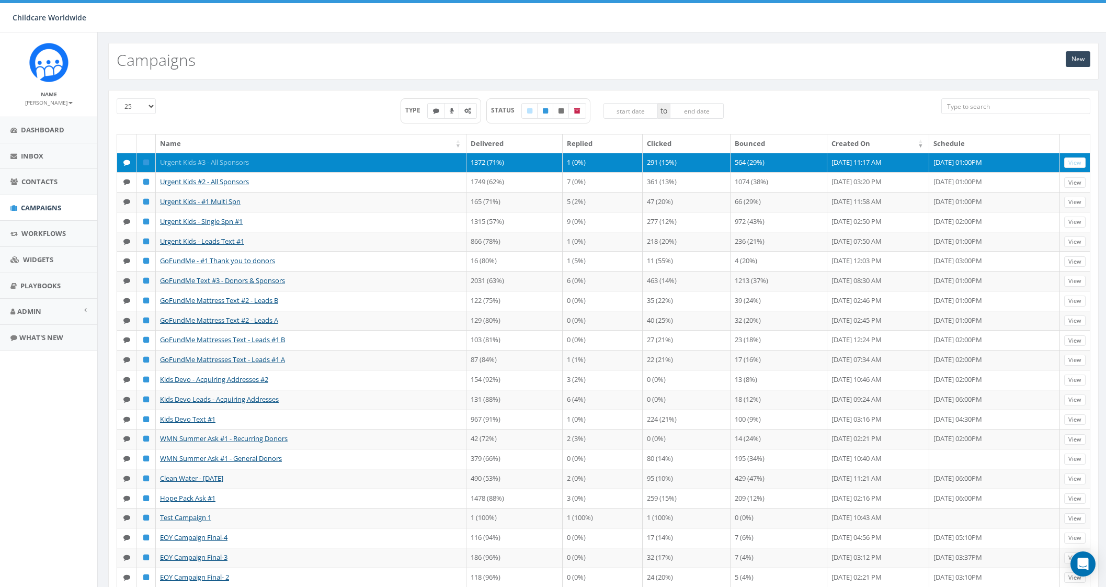  Describe the element at coordinates (219, 399) in the screenshot. I see `a: Kids Devo Leads - Acquiring Addresses` at that location.